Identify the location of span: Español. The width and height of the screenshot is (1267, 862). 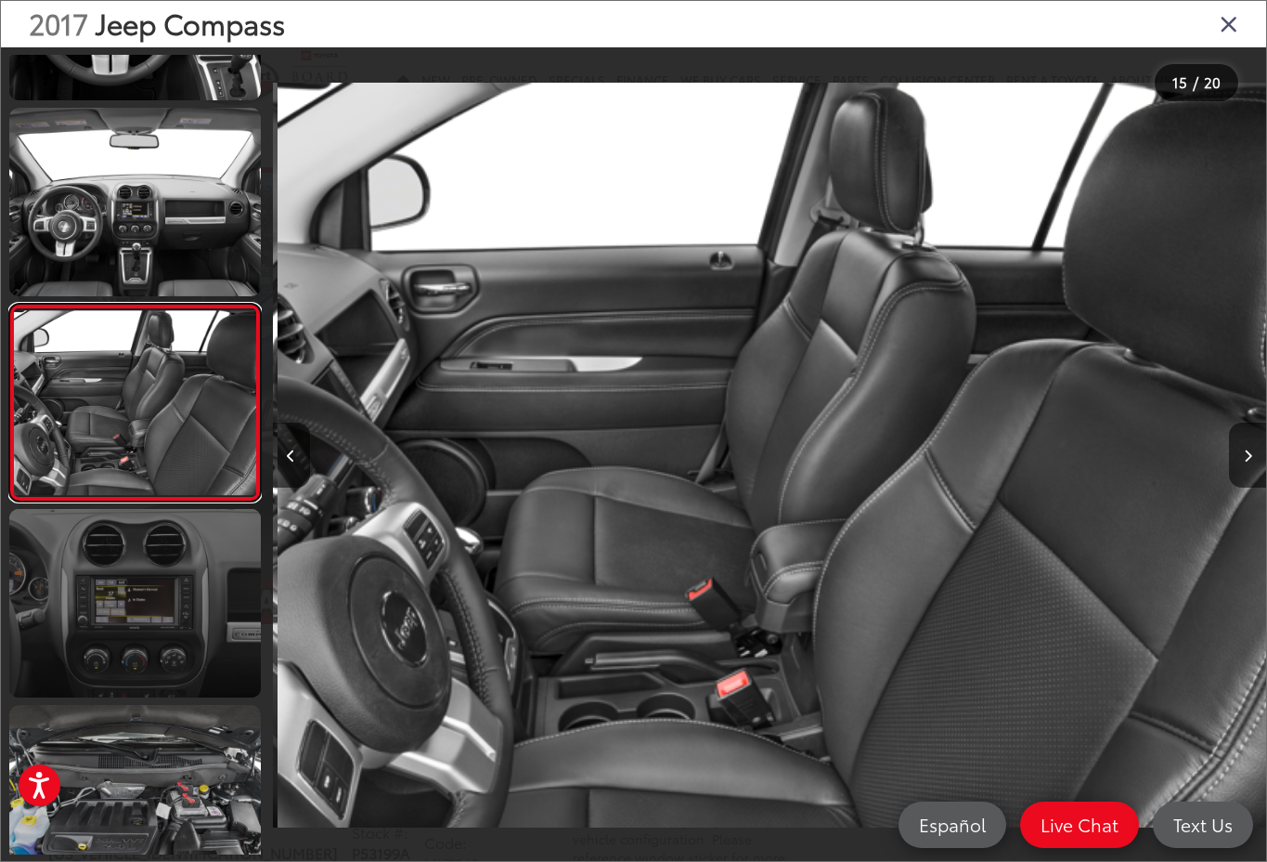
(953, 824).